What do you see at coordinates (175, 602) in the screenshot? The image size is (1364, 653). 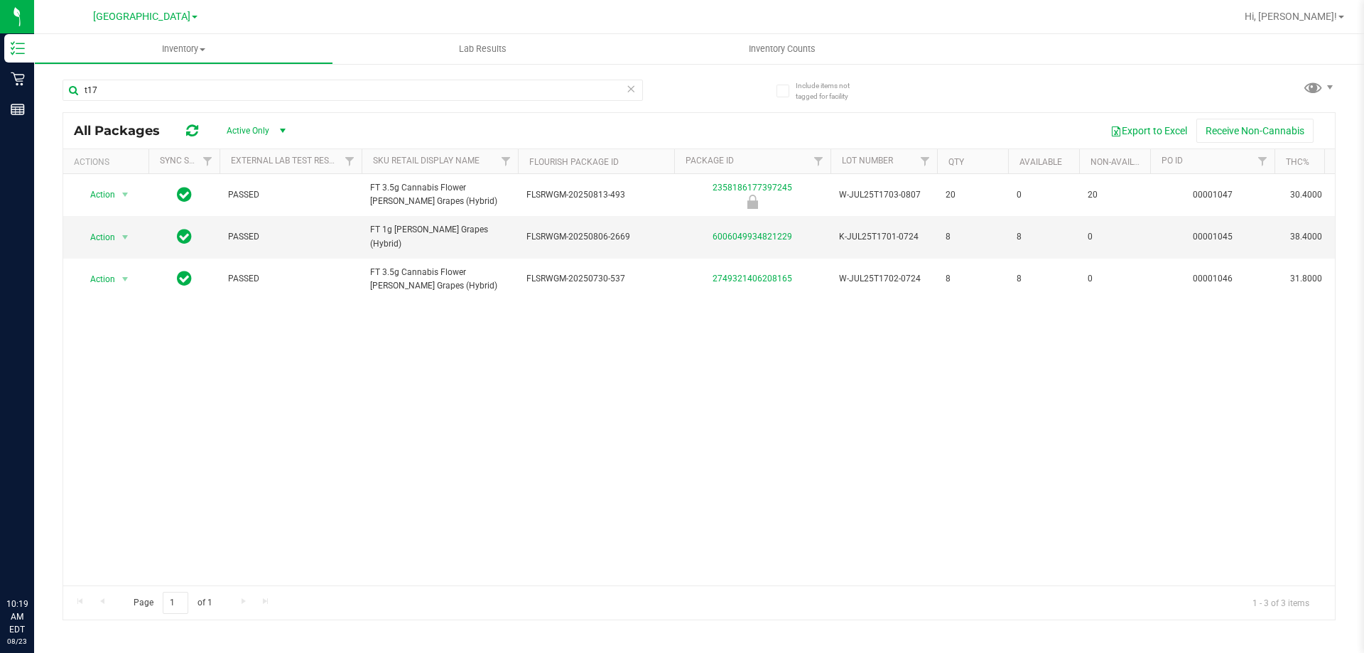 I see `input: 1` at bounding box center [175, 602].